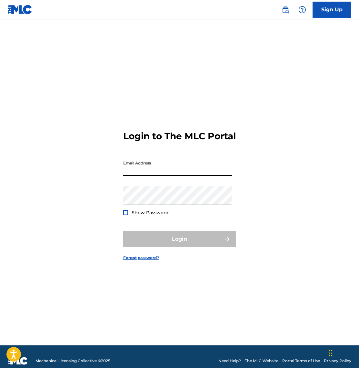 The height and width of the screenshot is (368, 359). What do you see at coordinates (180, 136) in the screenshot?
I see `h3: Login to The MLC Portal` at bounding box center [180, 136].